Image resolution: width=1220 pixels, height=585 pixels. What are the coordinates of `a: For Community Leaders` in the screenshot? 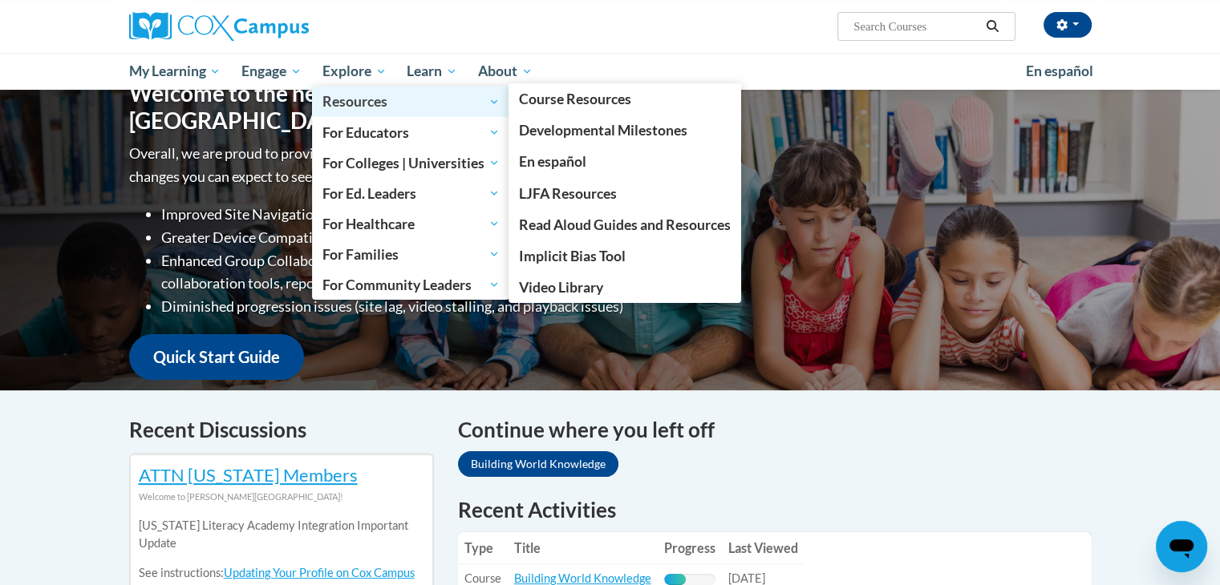 It's located at (411, 285).